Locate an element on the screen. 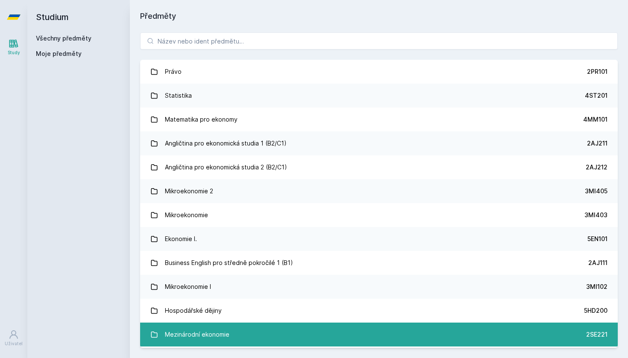 This screenshot has height=358, width=628. a: Matematika pro ekonomy 4MM101 is located at coordinates (379, 120).